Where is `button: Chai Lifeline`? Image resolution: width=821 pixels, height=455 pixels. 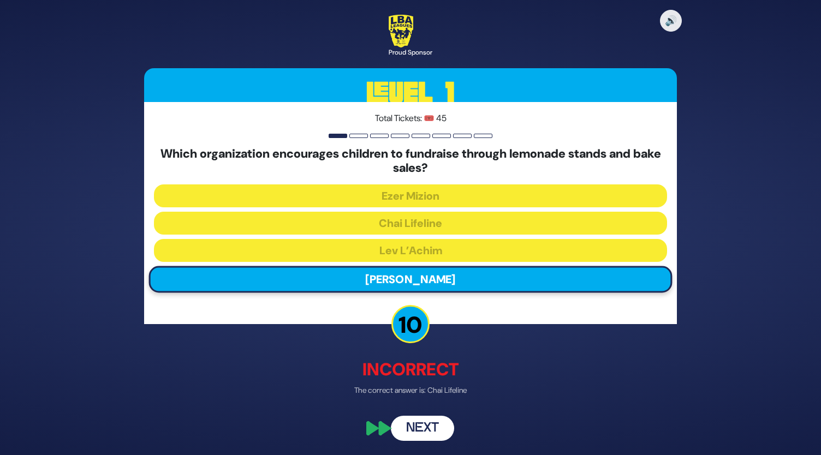 button: Chai Lifeline is located at coordinates (411, 223).